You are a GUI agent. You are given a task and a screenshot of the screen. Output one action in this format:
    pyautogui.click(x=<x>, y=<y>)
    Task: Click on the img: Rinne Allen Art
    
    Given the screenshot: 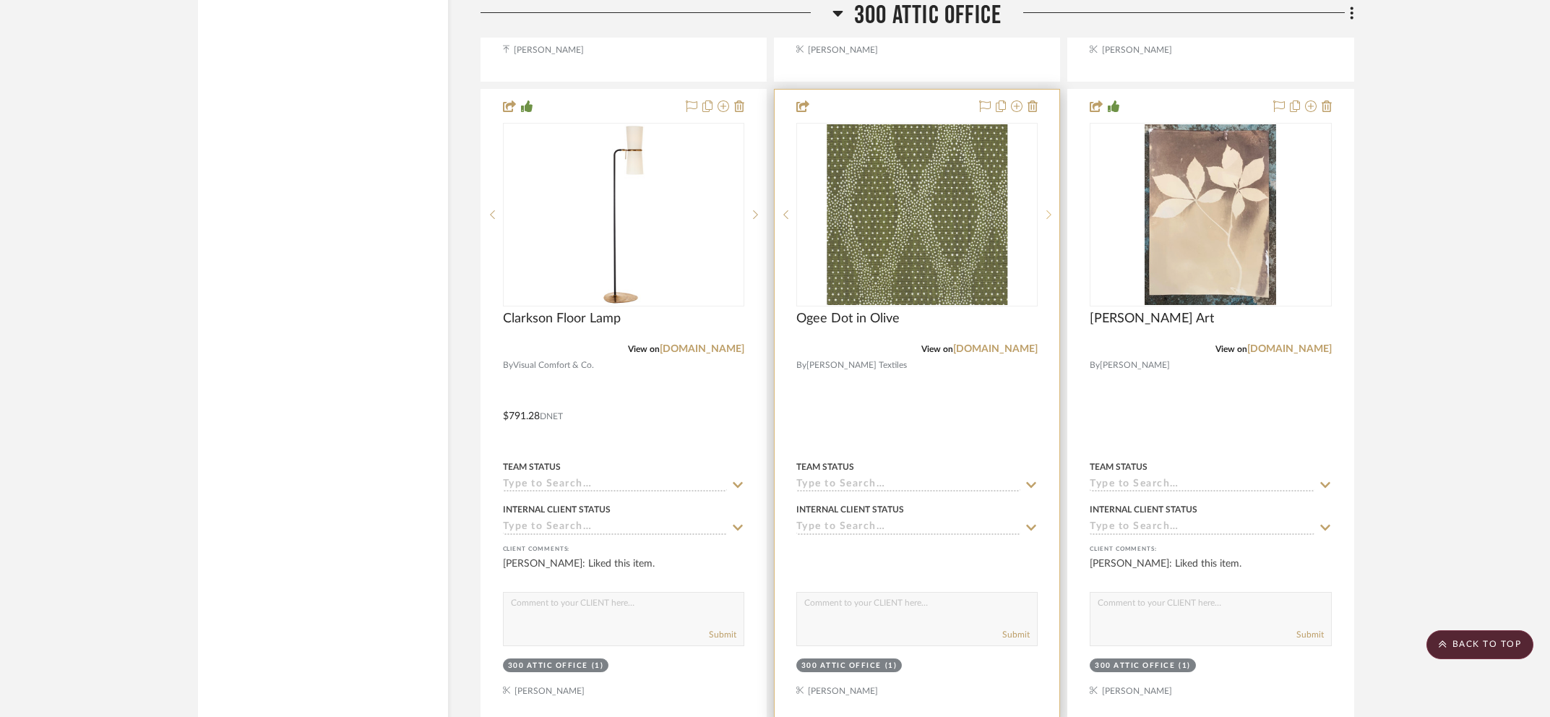 What is the action you would take?
    pyautogui.click(x=1210, y=215)
    